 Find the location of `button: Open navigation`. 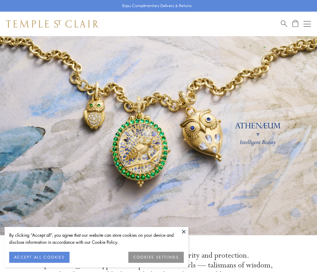

button: Open navigation is located at coordinates (307, 24).